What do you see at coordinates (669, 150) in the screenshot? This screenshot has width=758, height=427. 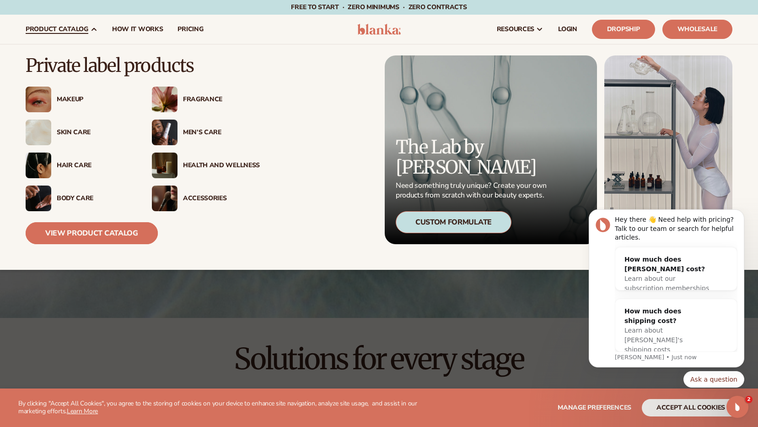 I see `a: Female in lab with equipment.` at bounding box center [669, 150].